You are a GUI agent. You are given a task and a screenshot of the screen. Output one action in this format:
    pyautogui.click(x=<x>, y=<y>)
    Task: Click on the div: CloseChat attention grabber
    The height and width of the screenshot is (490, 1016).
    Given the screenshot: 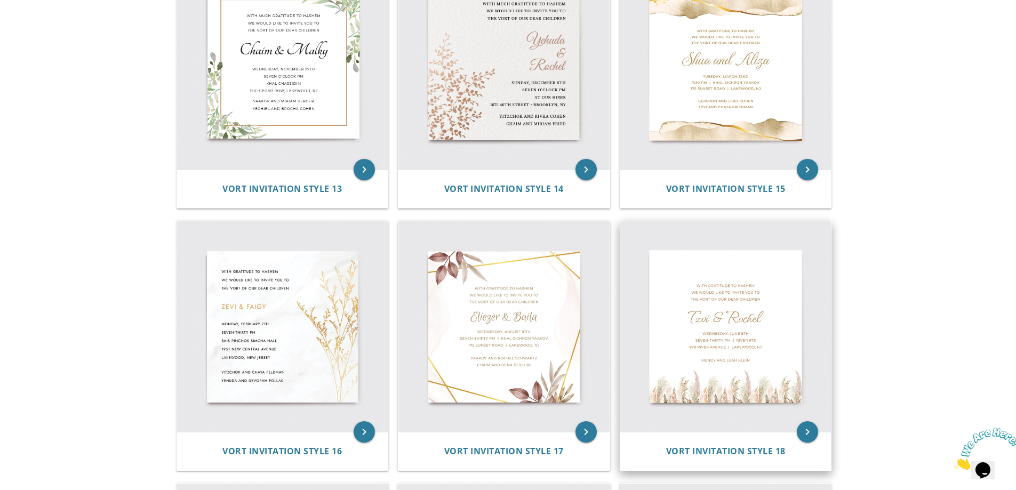 What is the action you would take?
    pyautogui.click(x=33, y=25)
    